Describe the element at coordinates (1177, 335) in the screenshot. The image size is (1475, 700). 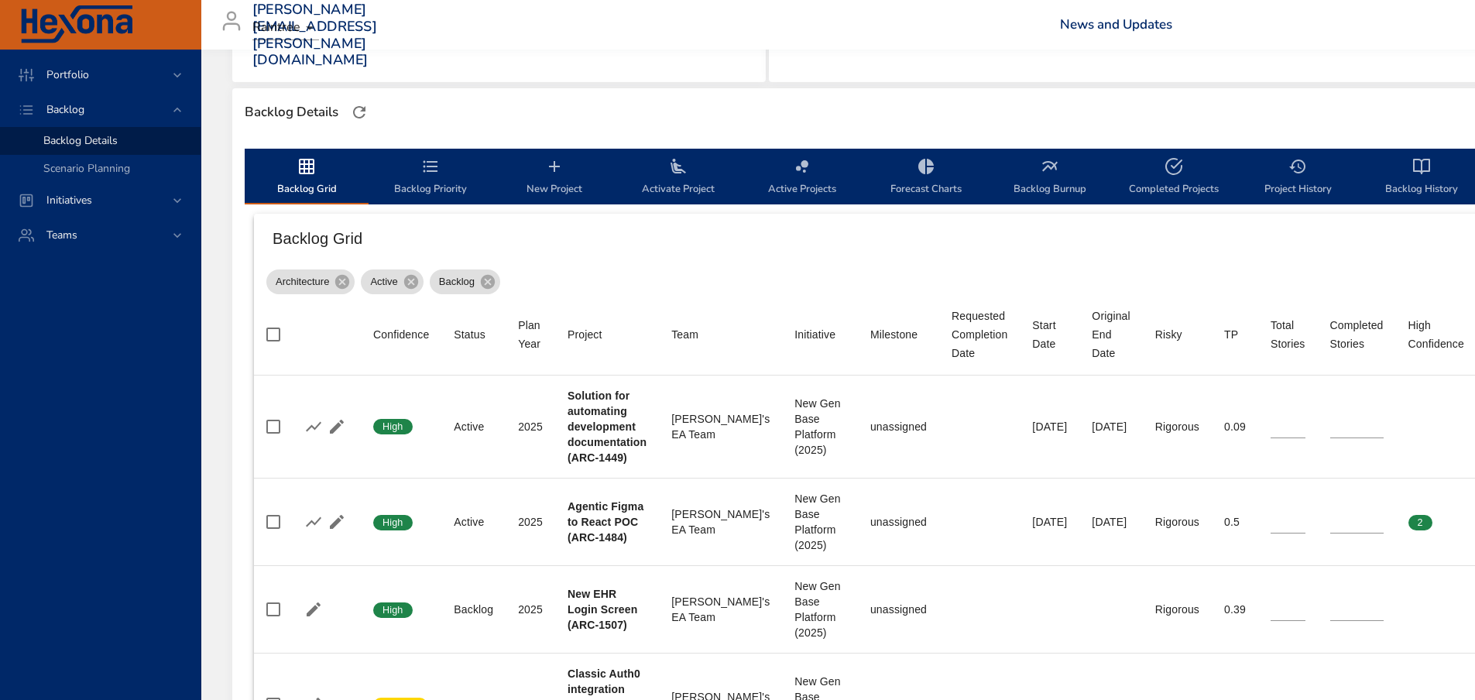
I see `span: Risky` at that location.